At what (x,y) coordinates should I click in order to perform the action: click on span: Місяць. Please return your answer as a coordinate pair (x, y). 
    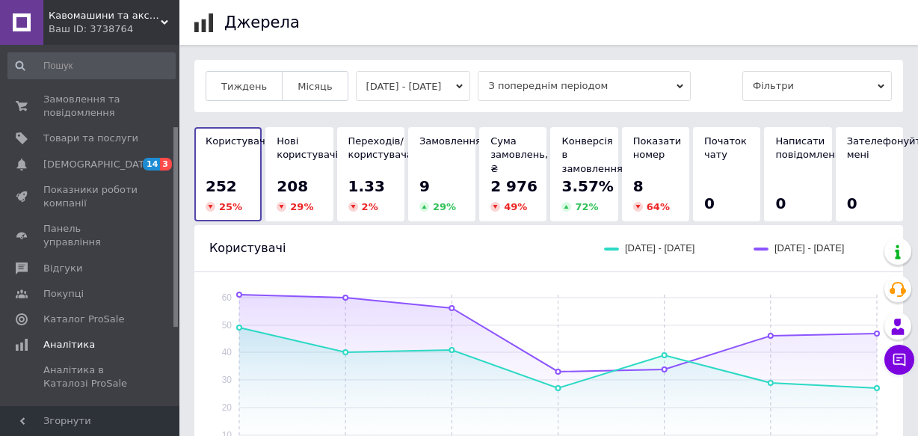
    Looking at the image, I should click on (315, 86).